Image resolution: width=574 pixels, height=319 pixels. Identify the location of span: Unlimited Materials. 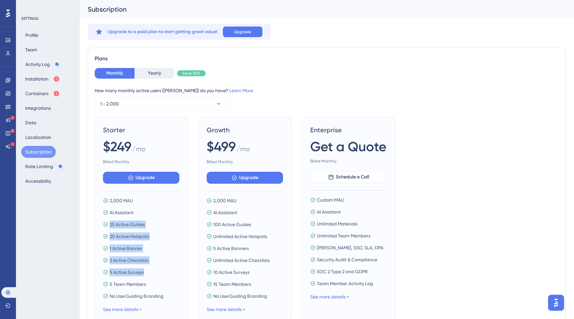
(337, 224).